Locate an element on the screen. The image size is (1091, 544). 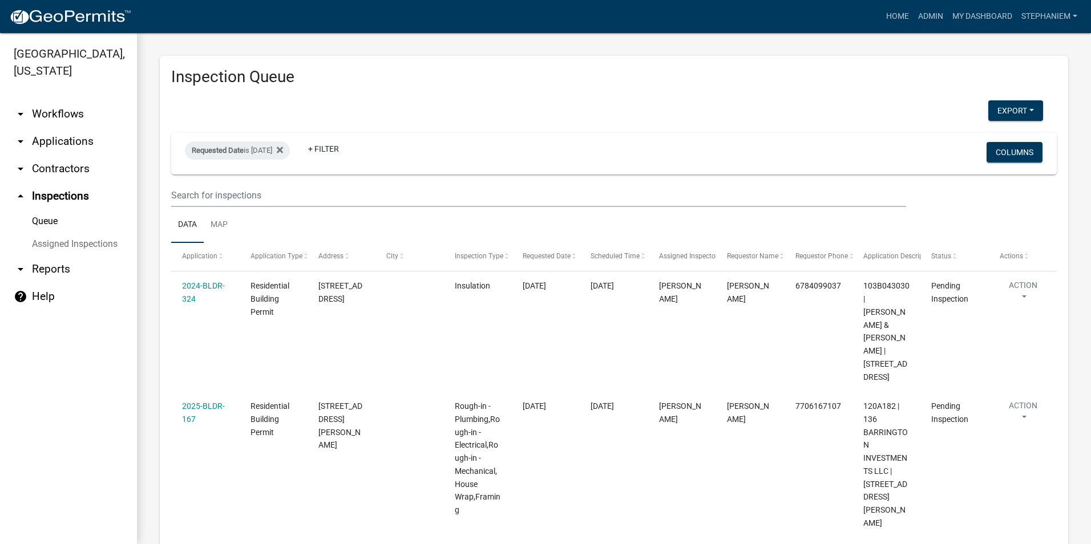
span: Requestor Phone is located at coordinates (822, 256).